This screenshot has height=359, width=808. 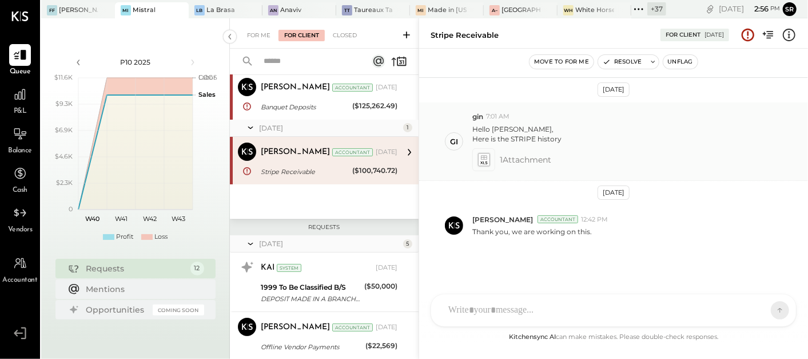 I want to click on span: 2 : 56, so click(x=757, y=9).